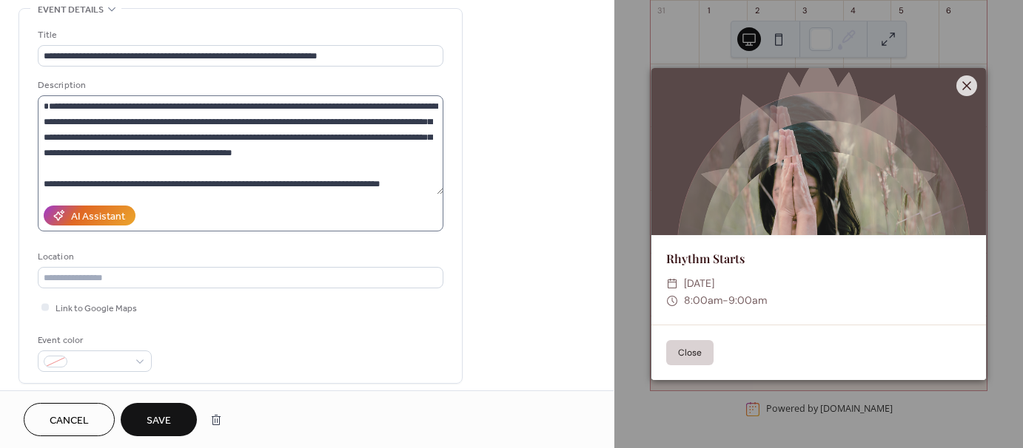 This screenshot has height=448, width=1023. I want to click on span: Save, so click(158, 421).